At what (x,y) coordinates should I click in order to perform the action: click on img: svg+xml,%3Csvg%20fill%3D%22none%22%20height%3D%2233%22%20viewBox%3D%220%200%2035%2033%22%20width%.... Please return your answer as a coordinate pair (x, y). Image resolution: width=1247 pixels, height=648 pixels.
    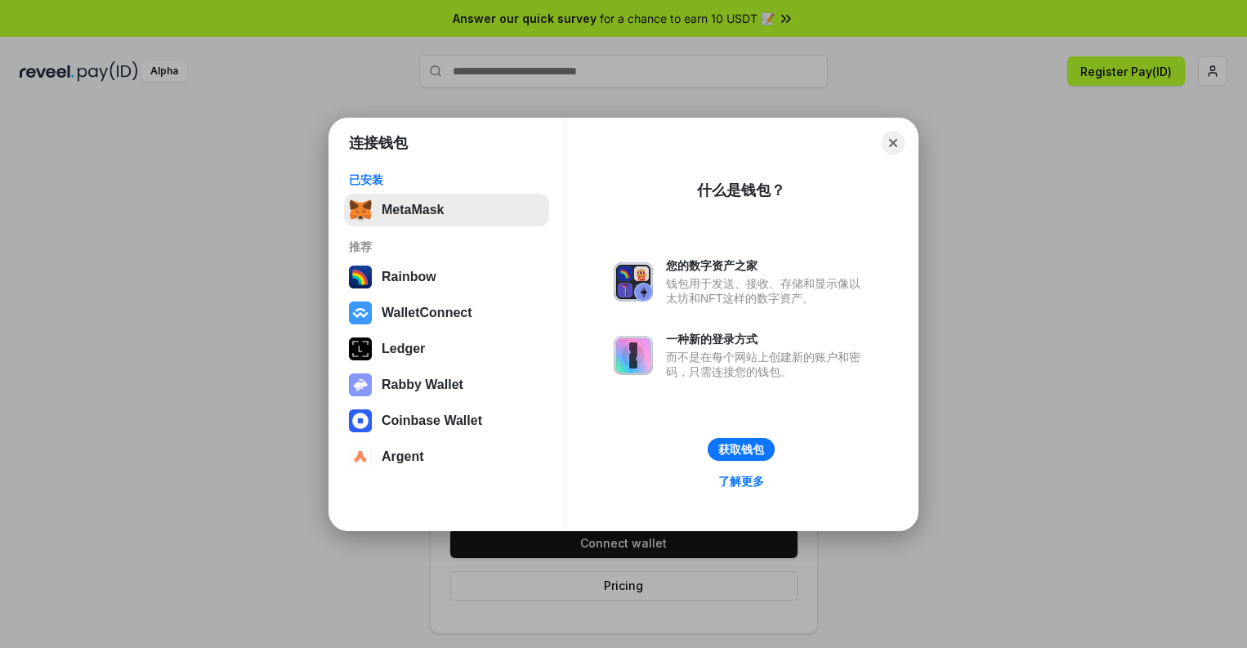
    Looking at the image, I should click on (360, 210).